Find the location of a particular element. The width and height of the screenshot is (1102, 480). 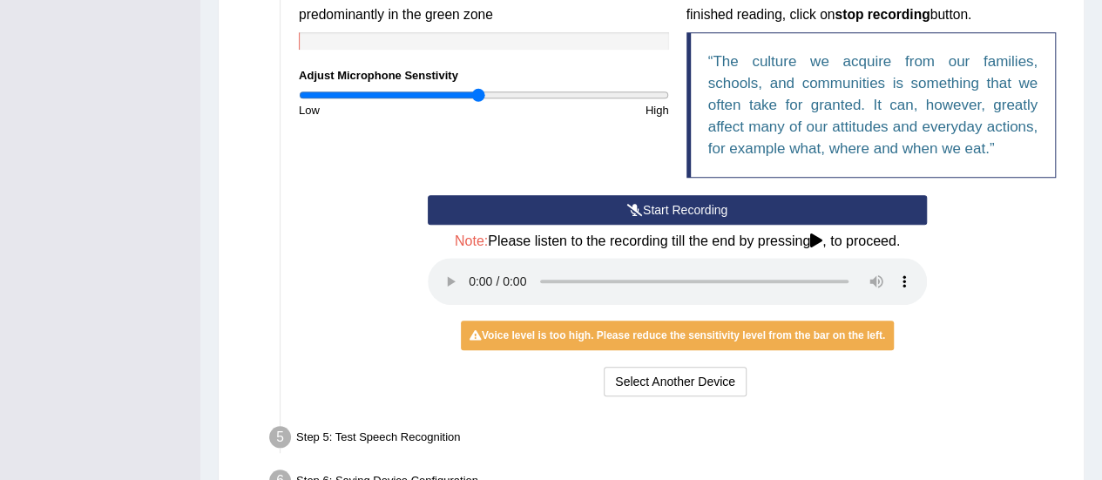

div: High is located at coordinates (580, 110).